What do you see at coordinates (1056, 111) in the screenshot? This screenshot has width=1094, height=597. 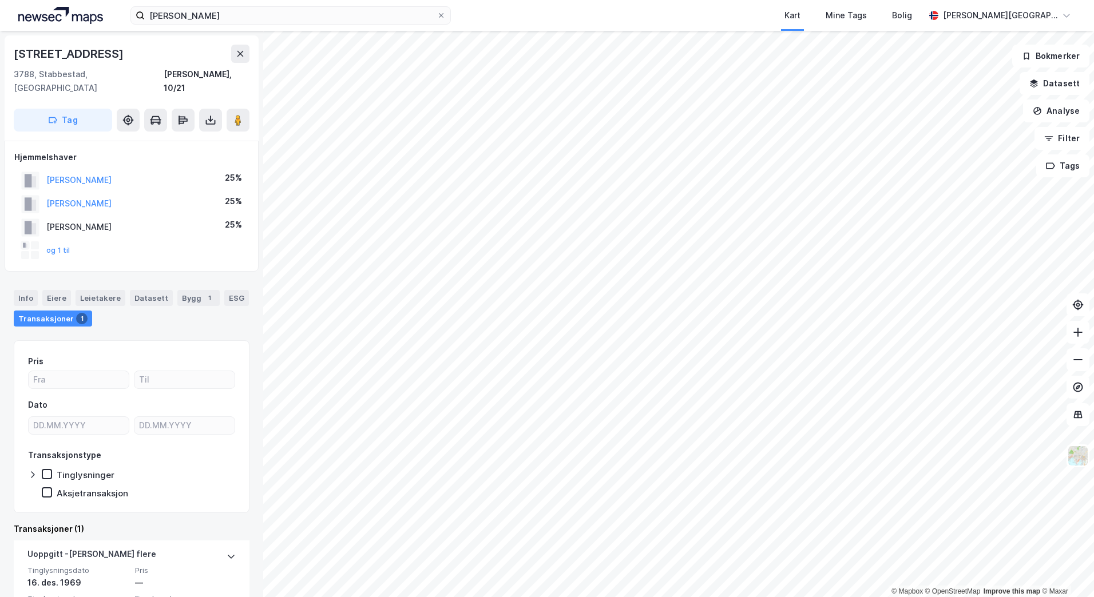 I see `button: Analyse` at bounding box center [1056, 111].